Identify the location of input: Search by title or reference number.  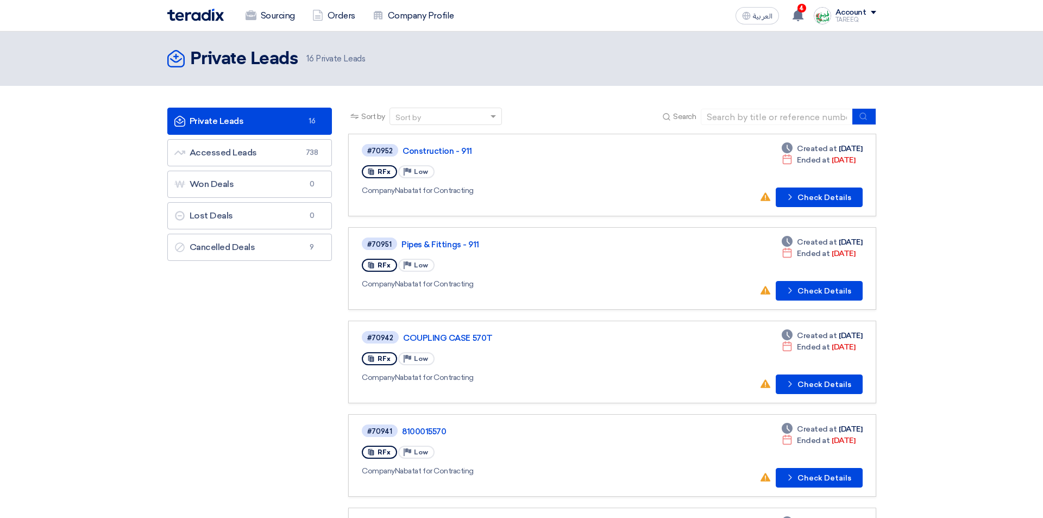
(777, 117).